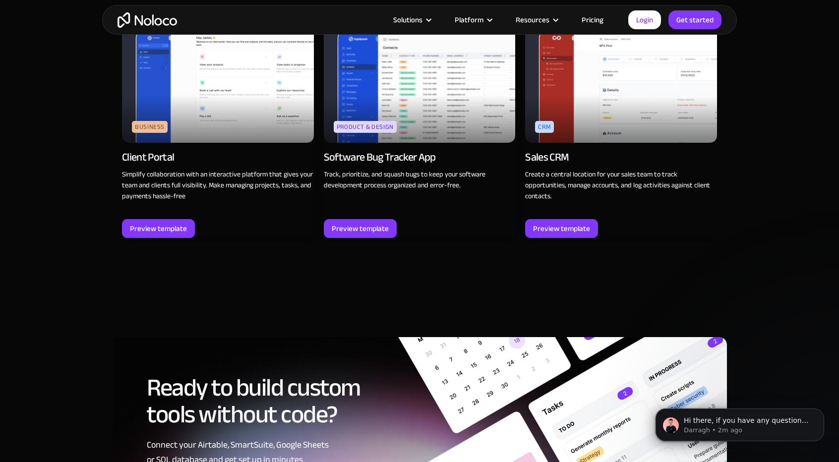 The height and width of the screenshot is (462, 839). Describe the element at coordinates (99, 37) in the screenshot. I see `div: message notification from Darragh, 2m ago. Hi there, if you have any questions about our pricing,...` at that location.